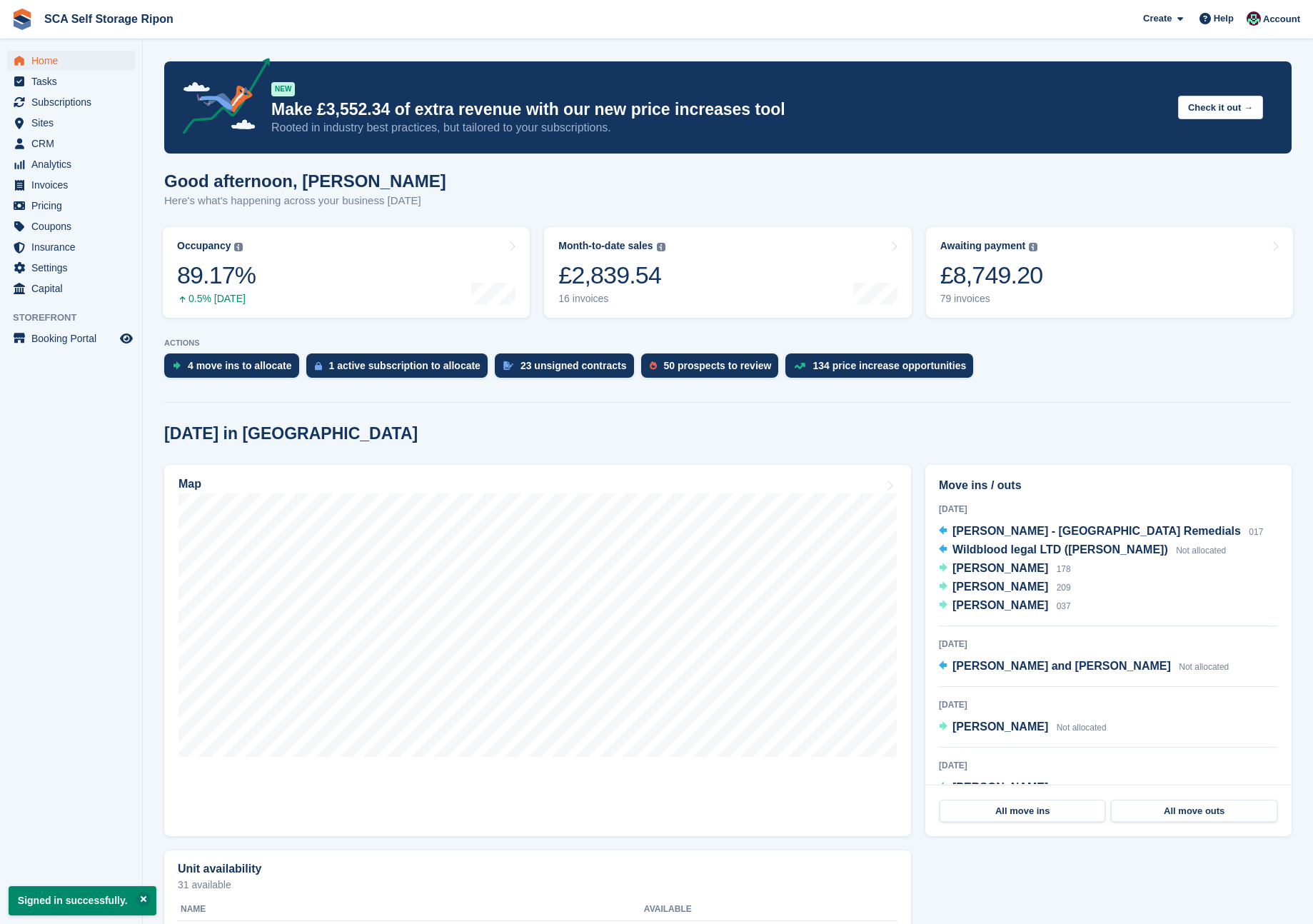  I want to click on img: price-adjustments-announcement-icon-8257ccfd72463d97f412b2fc003d46551f7dbcb40ab6d574587a9cd5c0d94..., so click(220, 98).